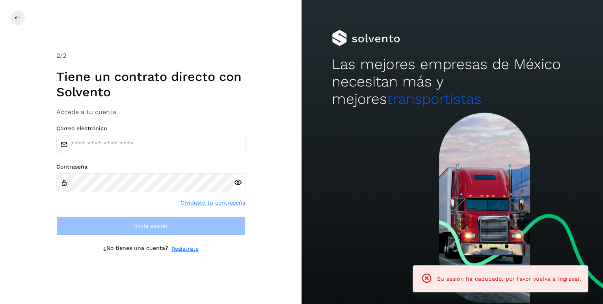 The width and height of the screenshot is (603, 304). Describe the element at coordinates (151, 128) in the screenshot. I see `label: Correo electrónico` at that location.